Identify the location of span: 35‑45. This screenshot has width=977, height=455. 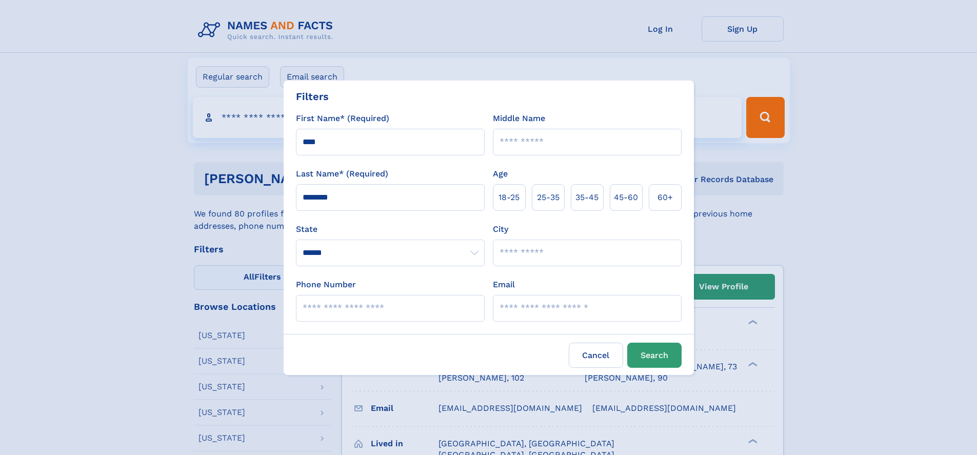
(587, 197).